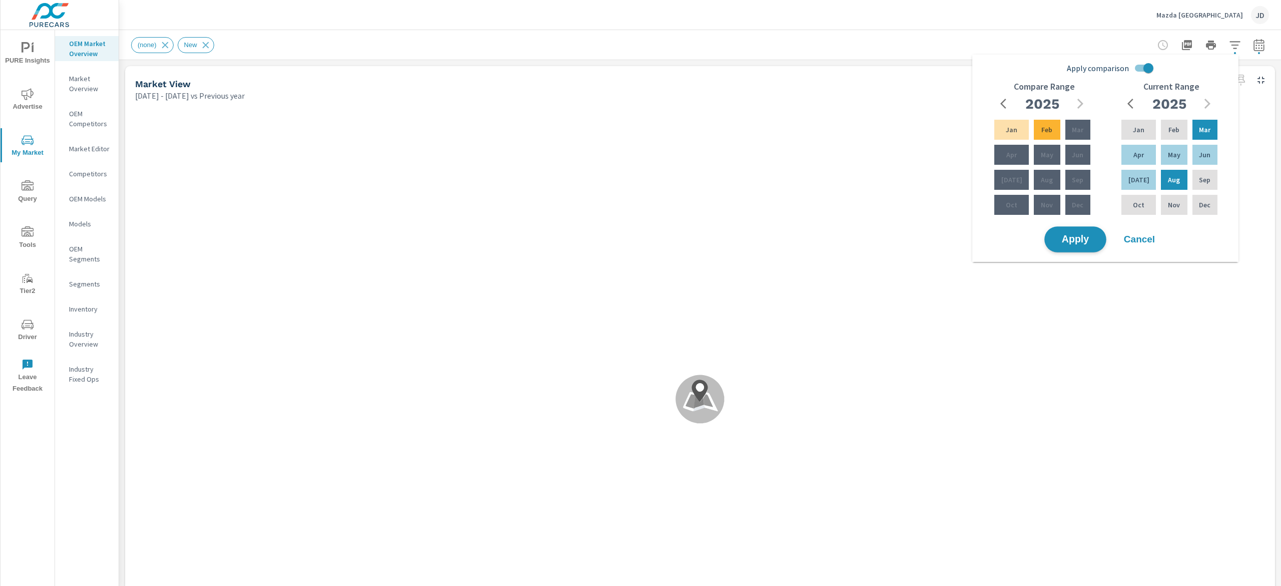 This screenshot has height=586, width=1281. What do you see at coordinates (87, 339) in the screenshot?
I see `div: Industry Overview` at bounding box center [87, 339].